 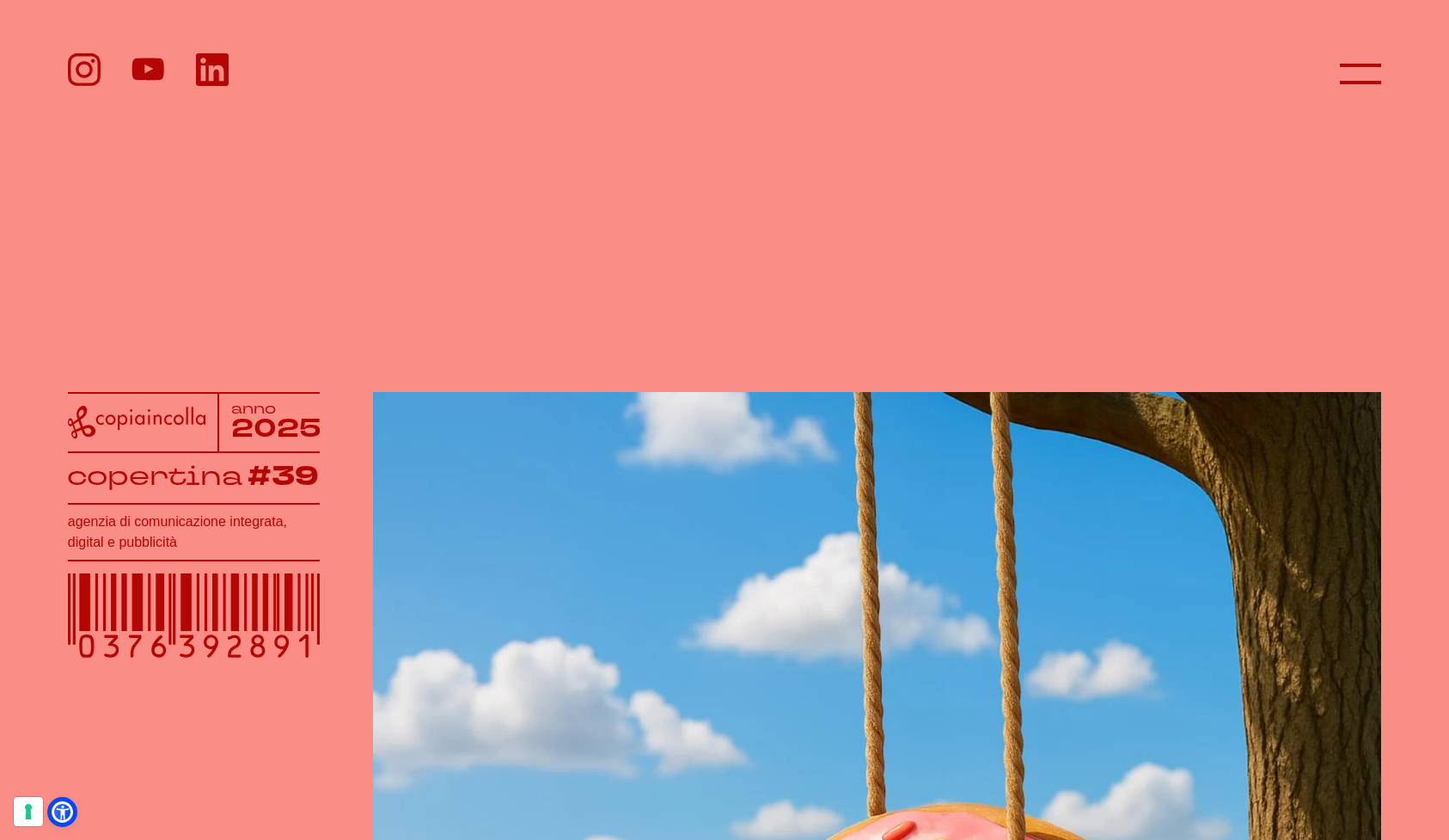 What do you see at coordinates (154, 476) in the screenshot?
I see `tspan: copertina` at bounding box center [154, 476].